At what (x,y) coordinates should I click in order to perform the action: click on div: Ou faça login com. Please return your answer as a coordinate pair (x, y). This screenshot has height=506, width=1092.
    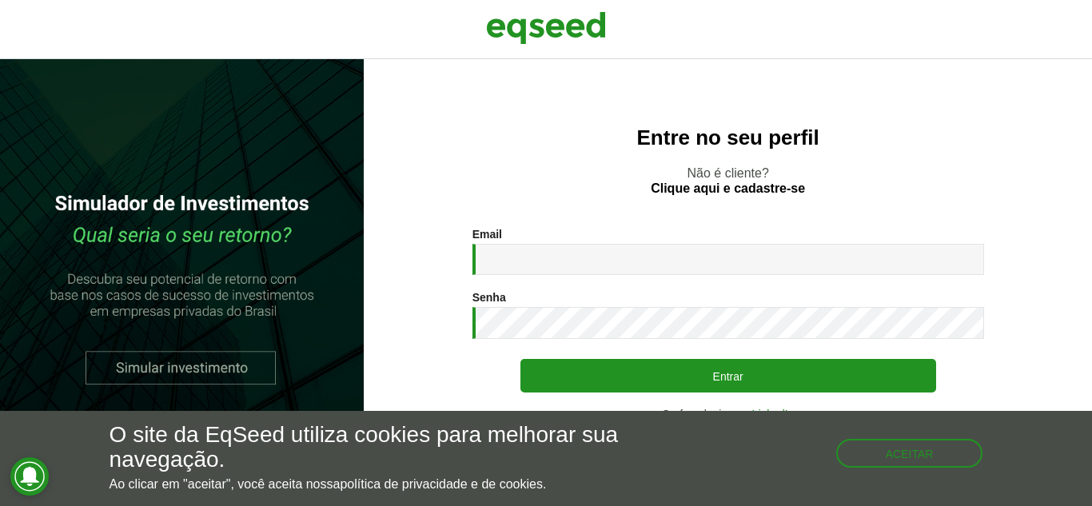
    Looking at the image, I should click on (728, 414).